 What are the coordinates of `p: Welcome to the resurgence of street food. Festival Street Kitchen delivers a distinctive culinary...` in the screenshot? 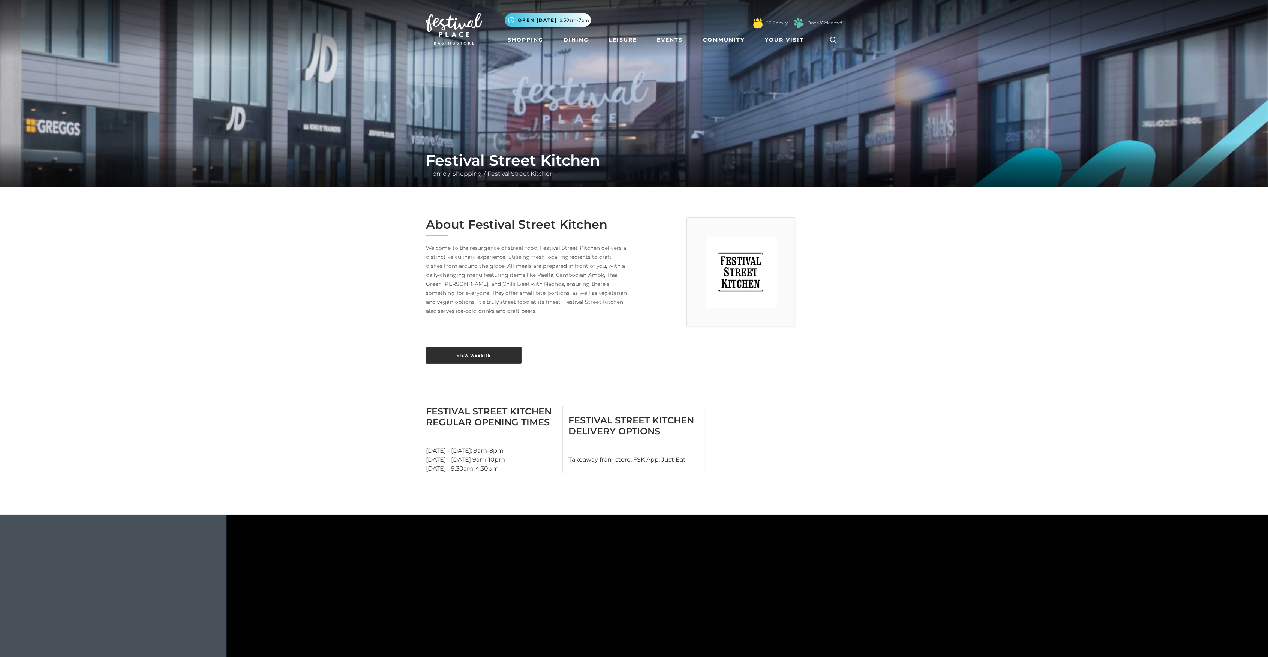 It's located at (527, 279).